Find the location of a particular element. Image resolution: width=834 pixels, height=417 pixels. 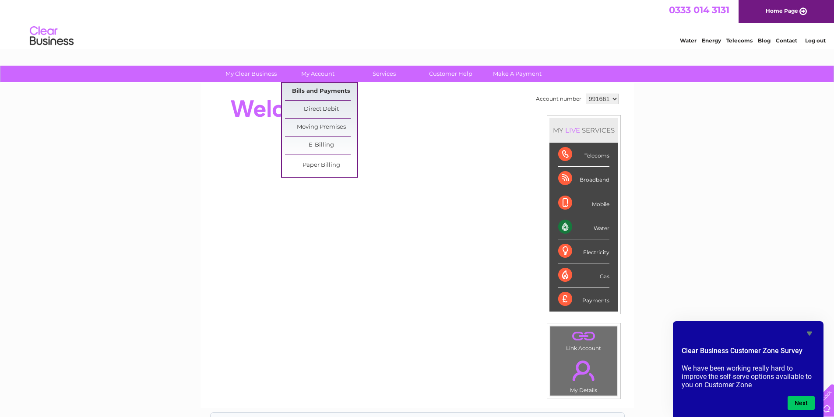

div: Payments is located at coordinates (584, 299).